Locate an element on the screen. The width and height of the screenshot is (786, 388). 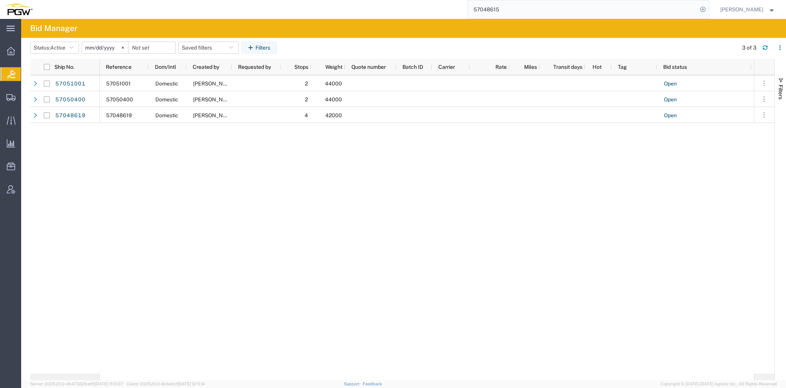
span: Active is located at coordinates (58, 48).